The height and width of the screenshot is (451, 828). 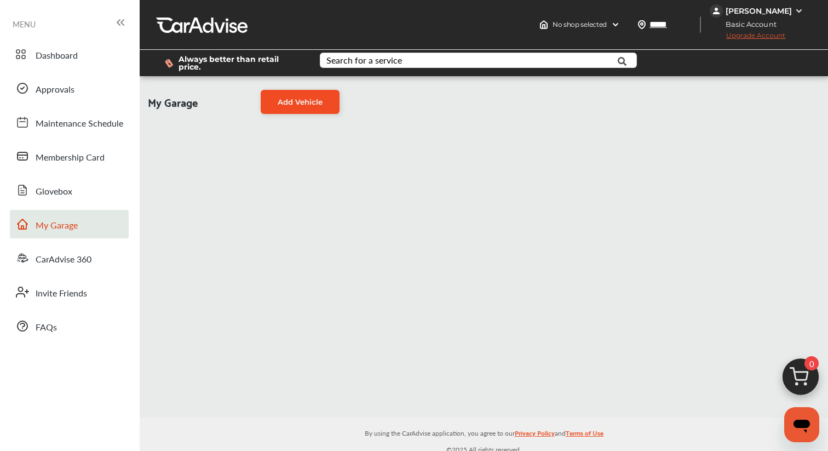 What do you see at coordinates (69, 88) in the screenshot?
I see `a: Approvals` at bounding box center [69, 88].